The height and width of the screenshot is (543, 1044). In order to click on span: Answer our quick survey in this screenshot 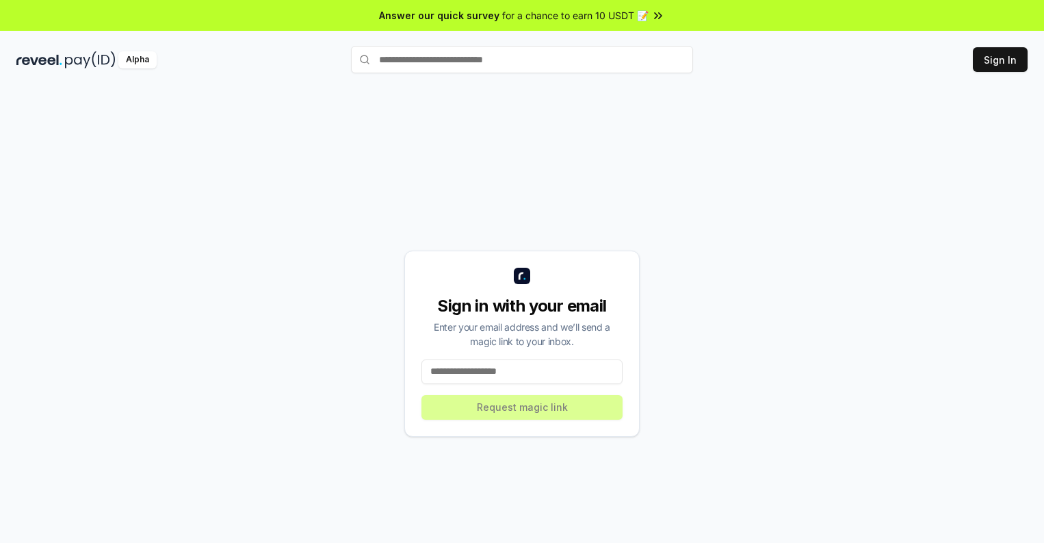, I will do `click(439, 15)`.